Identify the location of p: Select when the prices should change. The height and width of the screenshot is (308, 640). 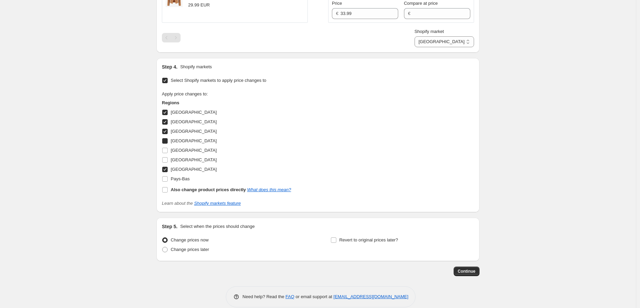
(217, 227).